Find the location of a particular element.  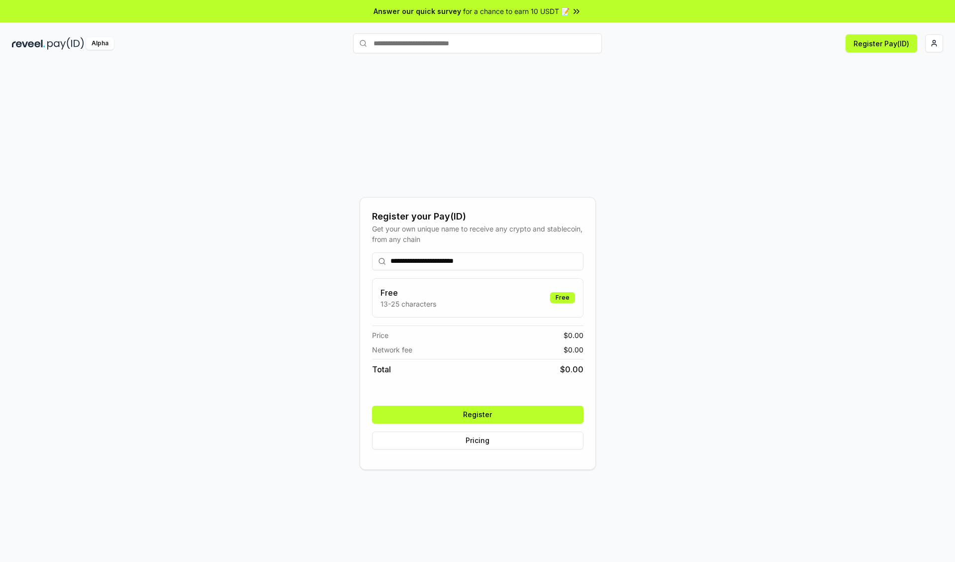

span: Answer our quick survey is located at coordinates (417, 11).